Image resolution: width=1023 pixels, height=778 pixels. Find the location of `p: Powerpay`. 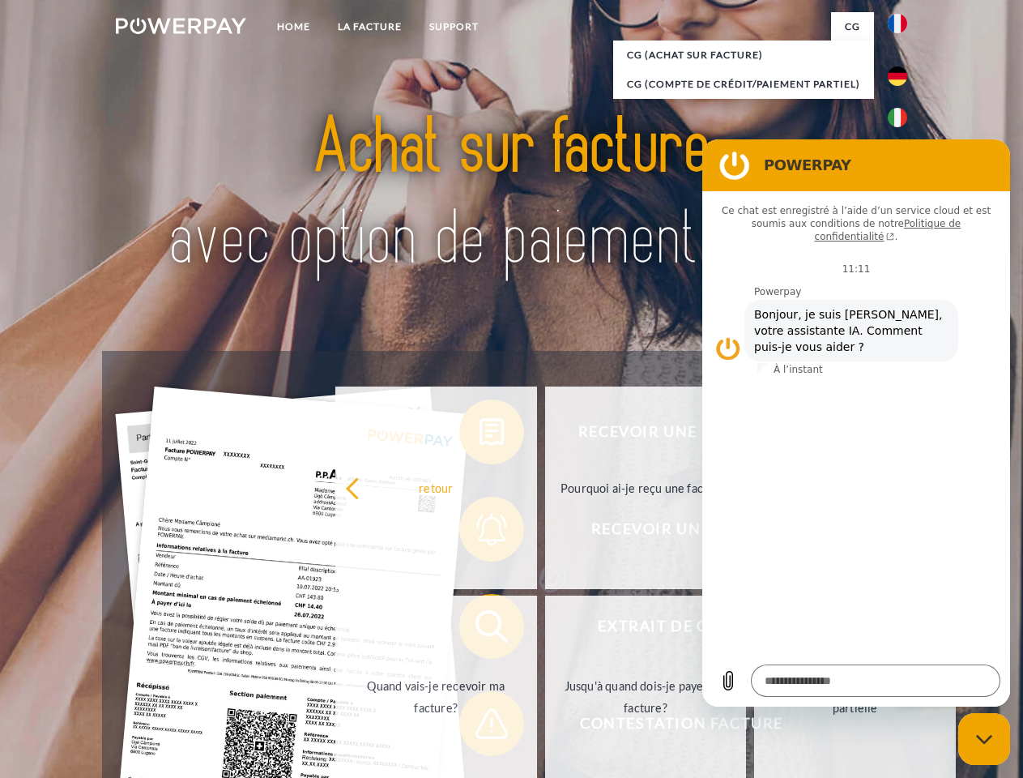

p: Powerpay is located at coordinates (180, 152).